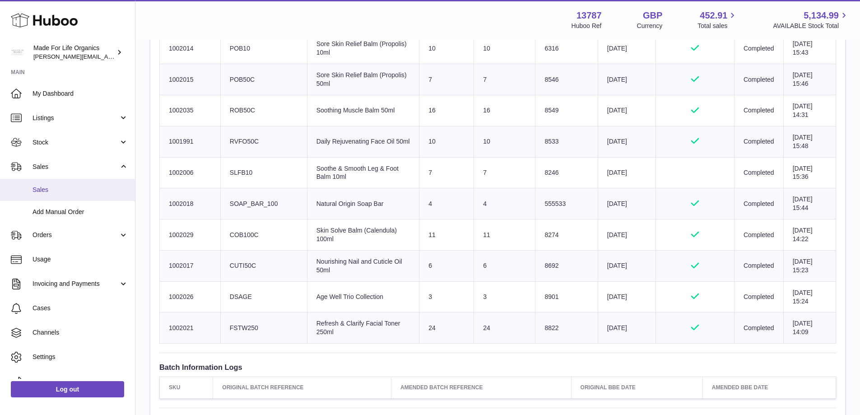 This screenshot has height=415, width=860. Describe the element at coordinates (190, 266) in the screenshot. I see `td: 1002017` at that location.